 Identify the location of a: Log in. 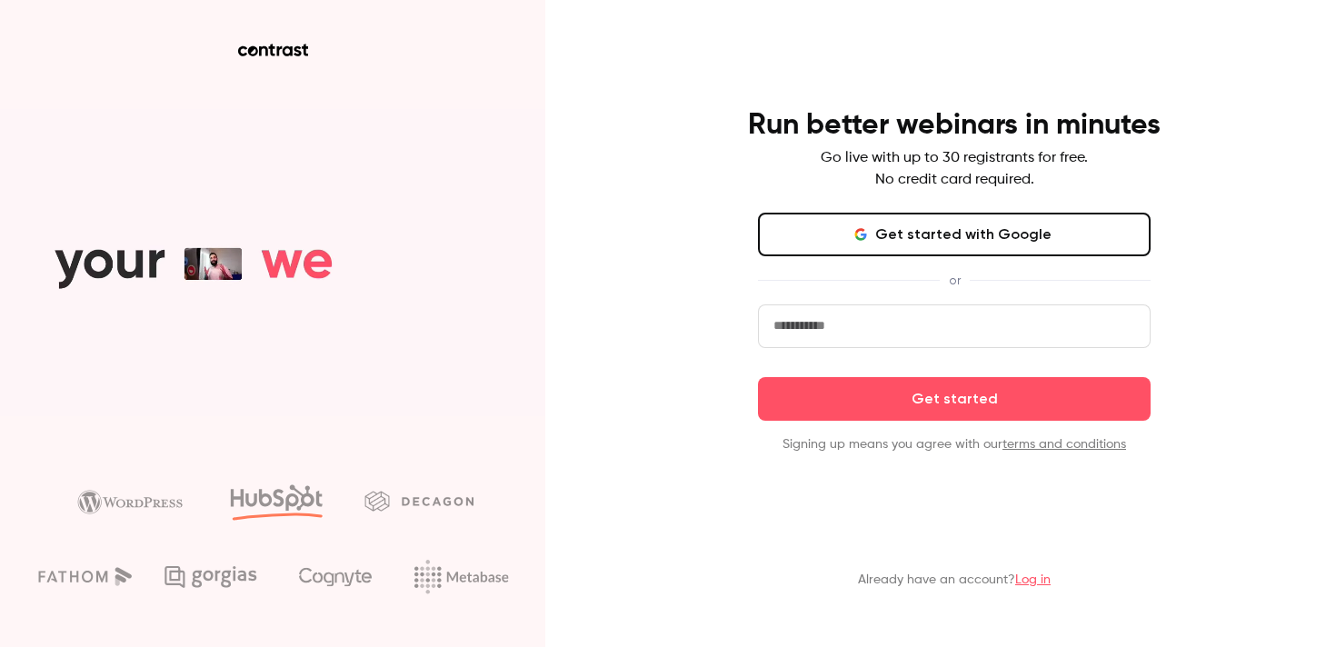
(1033, 580).